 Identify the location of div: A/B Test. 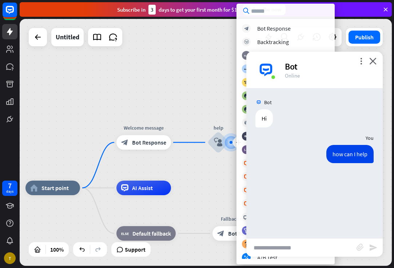
(267, 257).